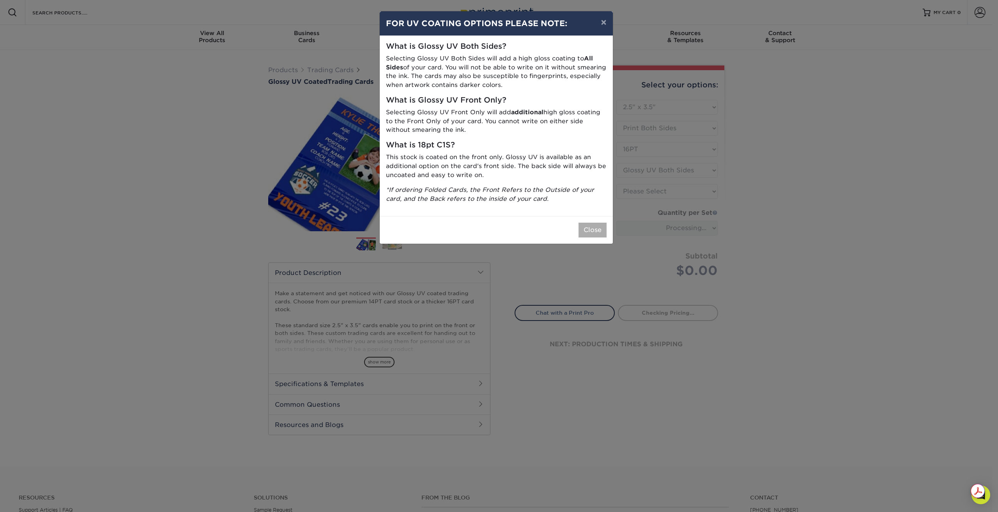  What do you see at coordinates (496, 46) in the screenshot?
I see `h5: What is Glossy UV Both Sides?` at bounding box center [496, 46].